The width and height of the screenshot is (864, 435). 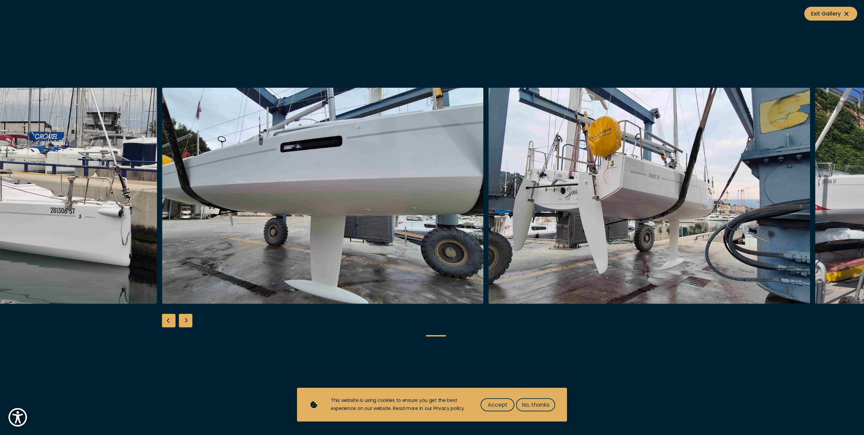 I want to click on div: This website is using cookies to ensure you get the best experience on our website. Read more in ..., so click(x=399, y=405).